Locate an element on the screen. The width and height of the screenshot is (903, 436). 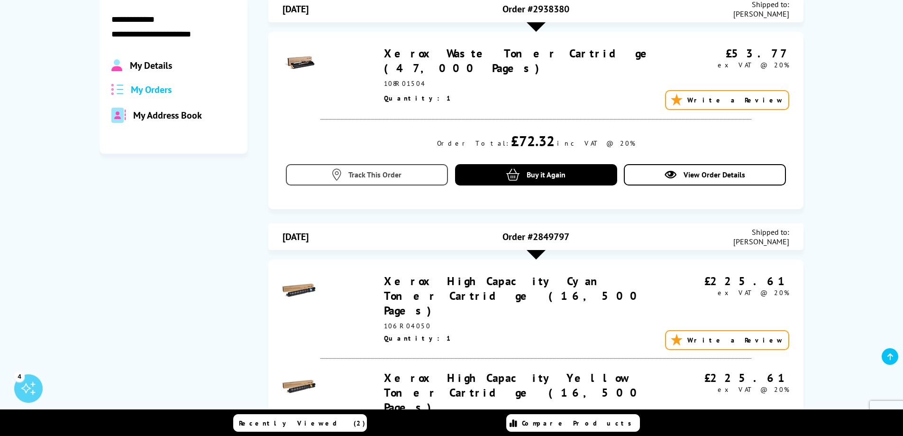
img: address-book-duotone-solid.svg is located at coordinates (119, 115).